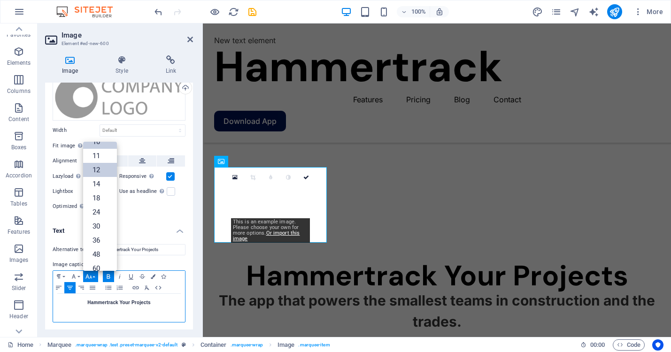  What do you see at coordinates (19, 260) in the screenshot?
I see `p: Images` at bounding box center [19, 260].